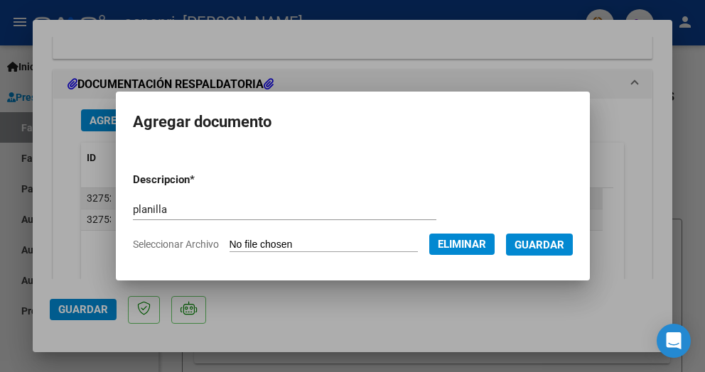 This screenshot has width=705, height=372. What do you see at coordinates (353, 122) in the screenshot?
I see `h2: Agregar documento` at bounding box center [353, 122].